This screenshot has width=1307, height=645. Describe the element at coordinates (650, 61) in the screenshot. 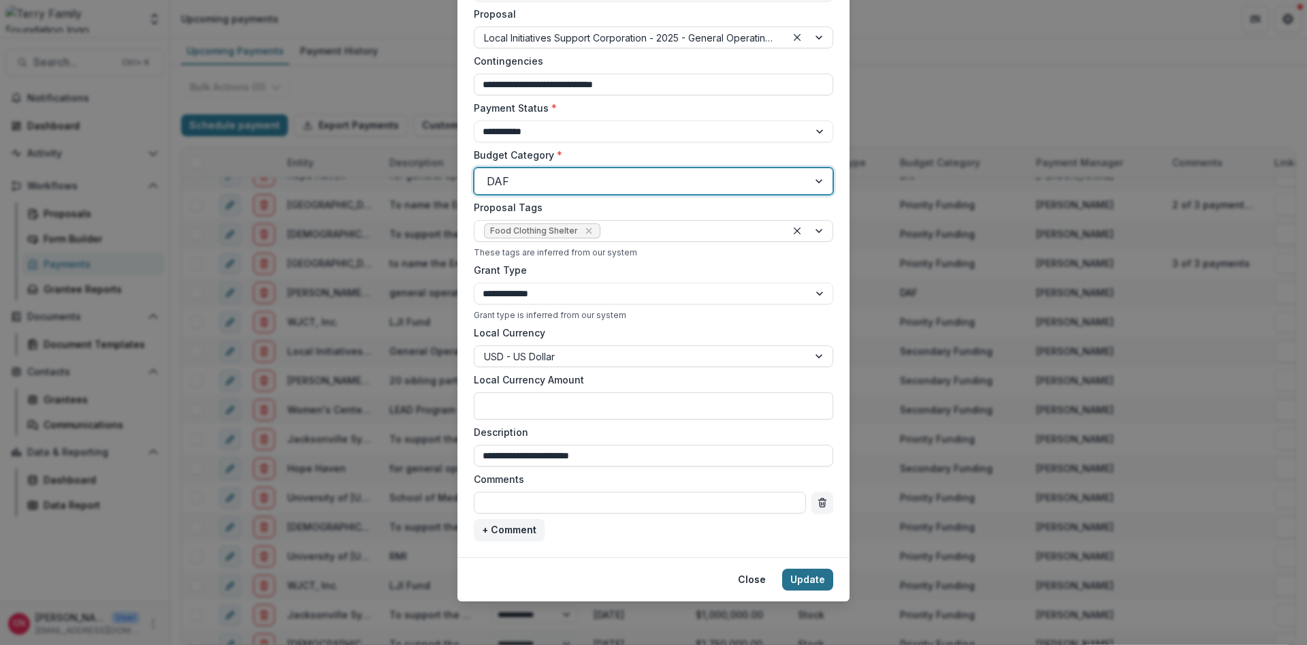

I see `label: Contingencies` at that location.